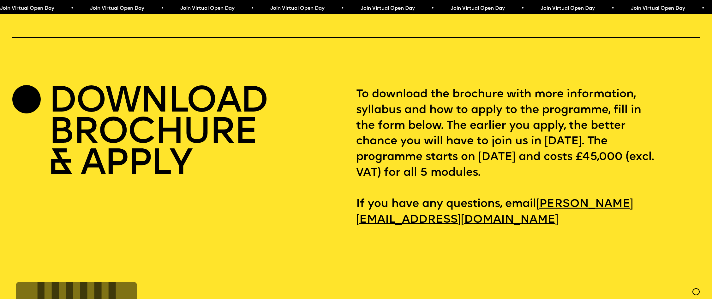 The image size is (712, 299). Describe the element at coordinates (158, 134) in the screenshot. I see `h2: DOWNLOAD BROCHURE & APPLY` at that location.